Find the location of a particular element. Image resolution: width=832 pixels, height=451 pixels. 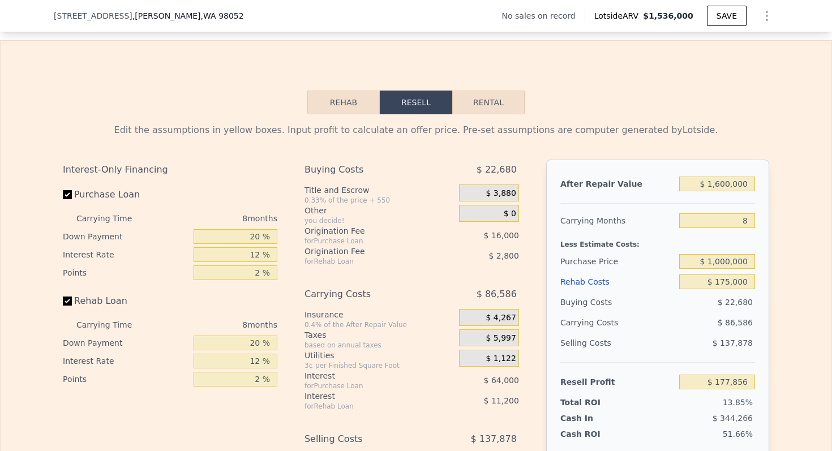

label: Rehab Loan is located at coordinates (126, 301).